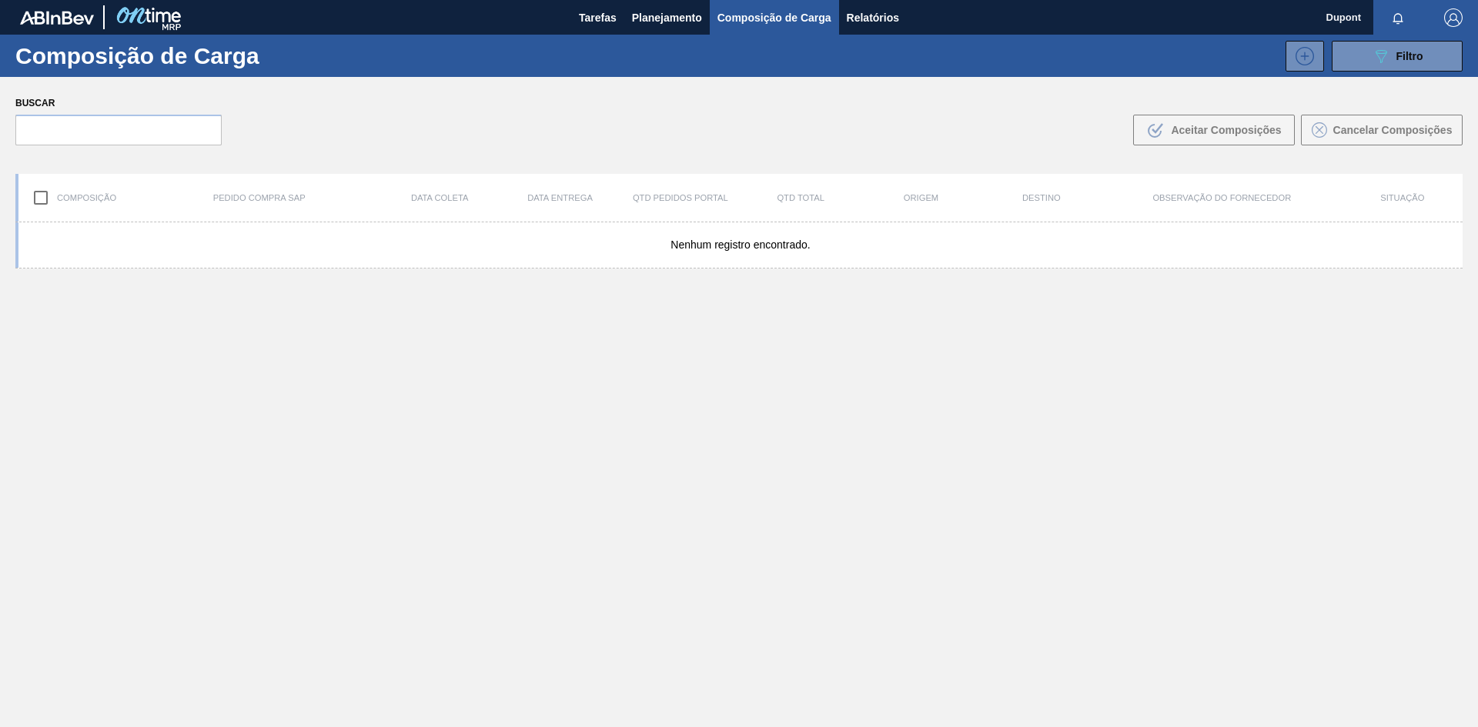  Describe the element at coordinates (1393, 130) in the screenshot. I see `span: Cancelar Composições` at that location.